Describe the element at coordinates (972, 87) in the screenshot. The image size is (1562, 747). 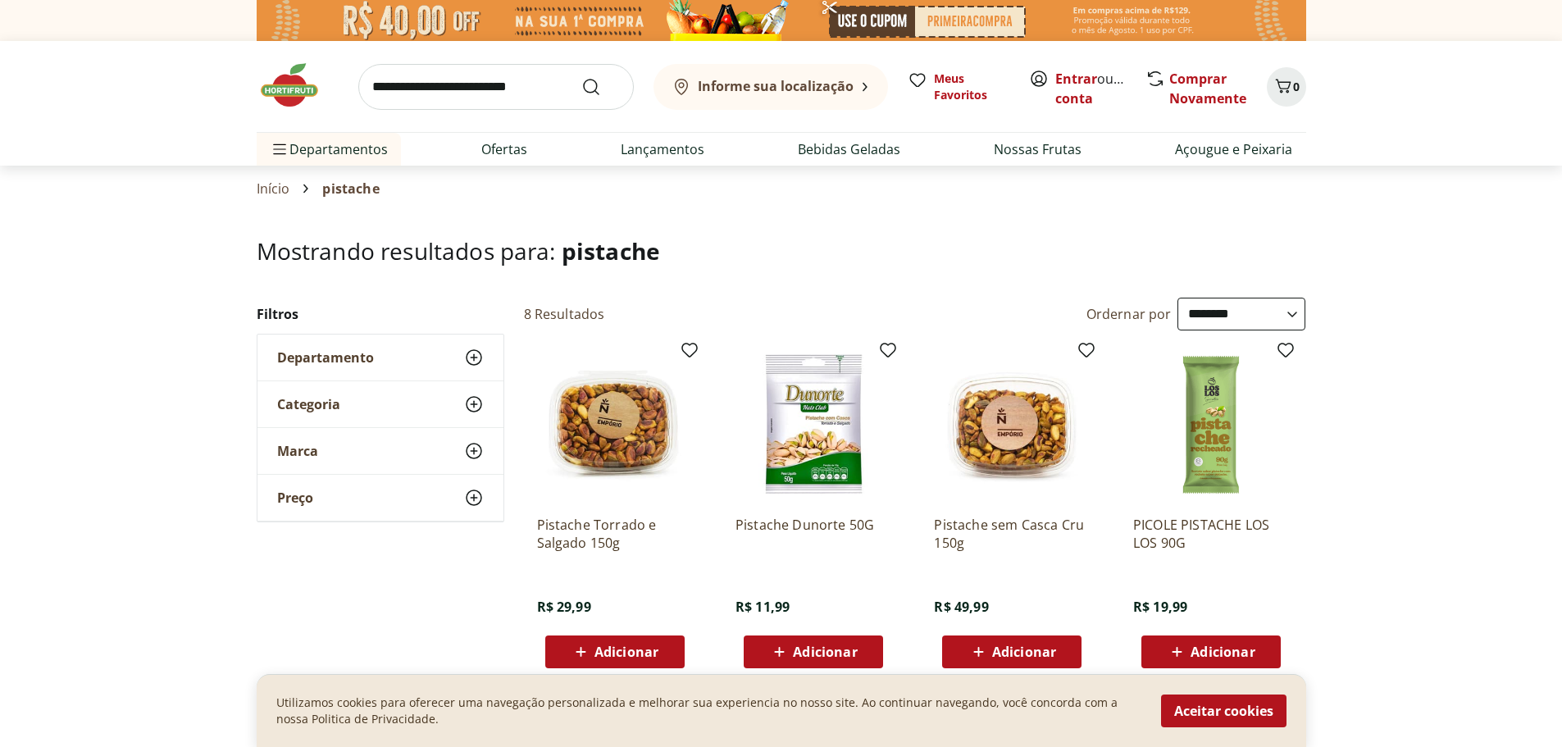
I see `span: Meus Favoritos` at that location.